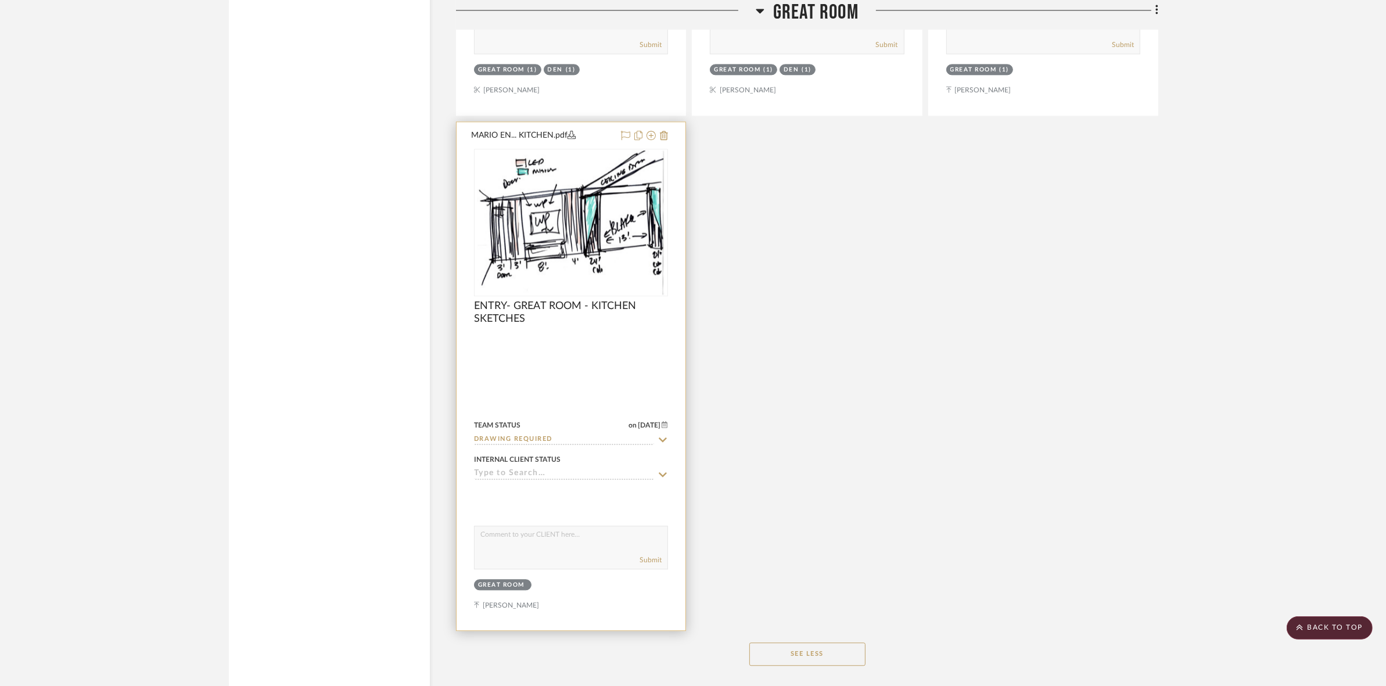  Describe the element at coordinates (543, 136) in the screenshot. I see `button: MARIO EN... KITCHEN.pdf` at that location.